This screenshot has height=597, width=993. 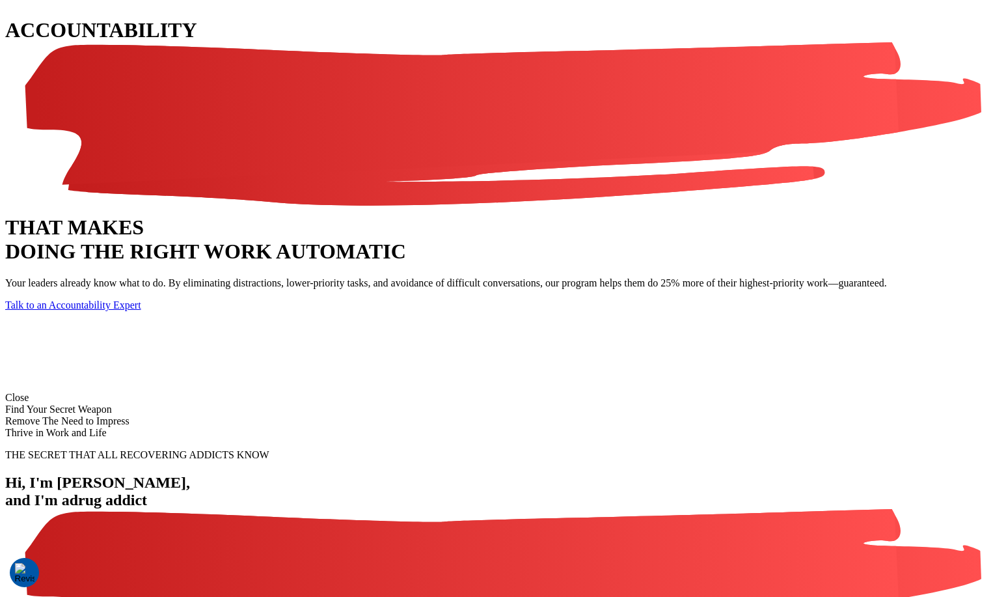 What do you see at coordinates (496, 421) in the screenshot?
I see `div: Remove The Need to Impress` at bounding box center [496, 421].